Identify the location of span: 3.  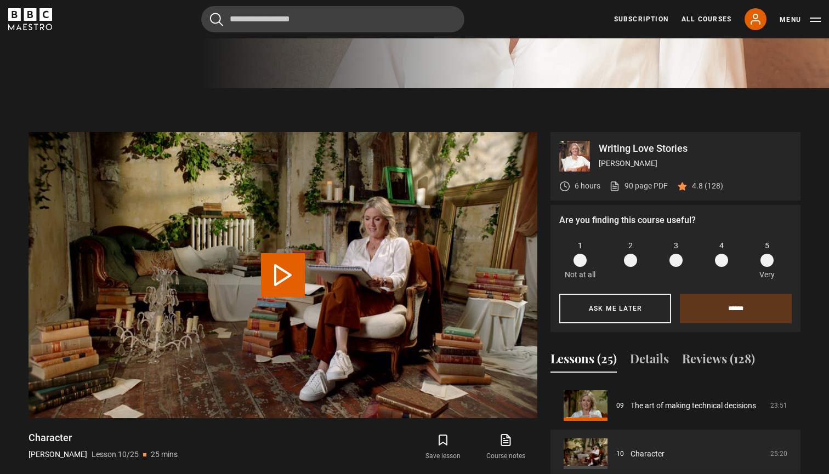
(676, 246).